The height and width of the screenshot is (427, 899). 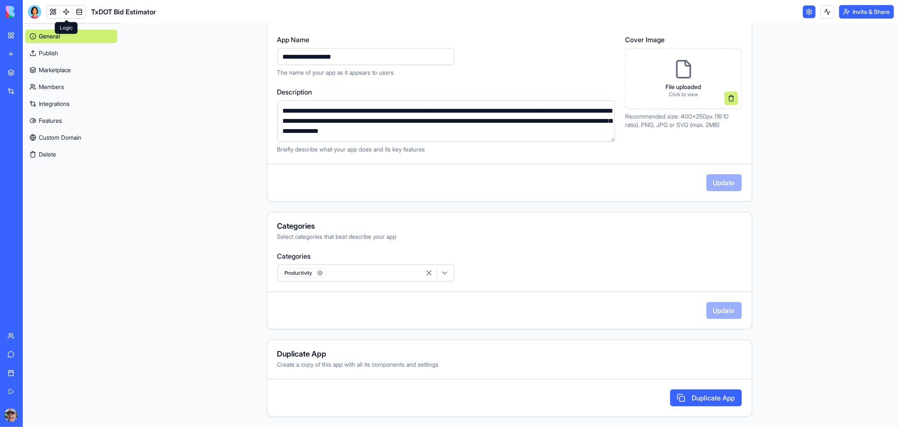 What do you see at coordinates (510, 226) in the screenshot?
I see `div: Categories` at bounding box center [510, 226].